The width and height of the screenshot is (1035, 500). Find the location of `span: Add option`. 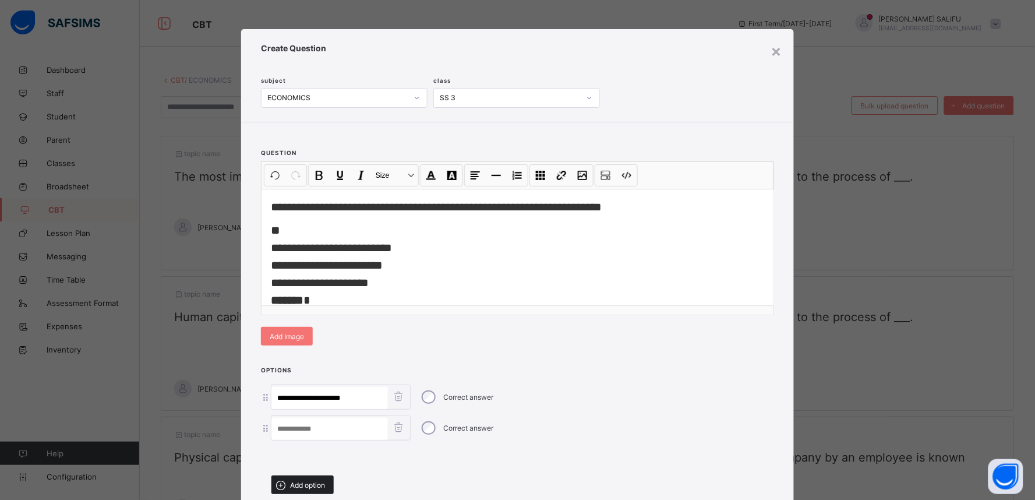

span: Add option is located at coordinates (307, 485).